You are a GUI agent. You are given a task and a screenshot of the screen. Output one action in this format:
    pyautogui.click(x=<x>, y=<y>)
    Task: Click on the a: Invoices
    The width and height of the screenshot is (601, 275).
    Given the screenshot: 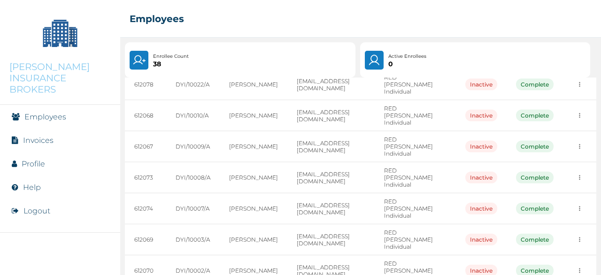 What is the action you would take?
    pyautogui.click(x=38, y=140)
    